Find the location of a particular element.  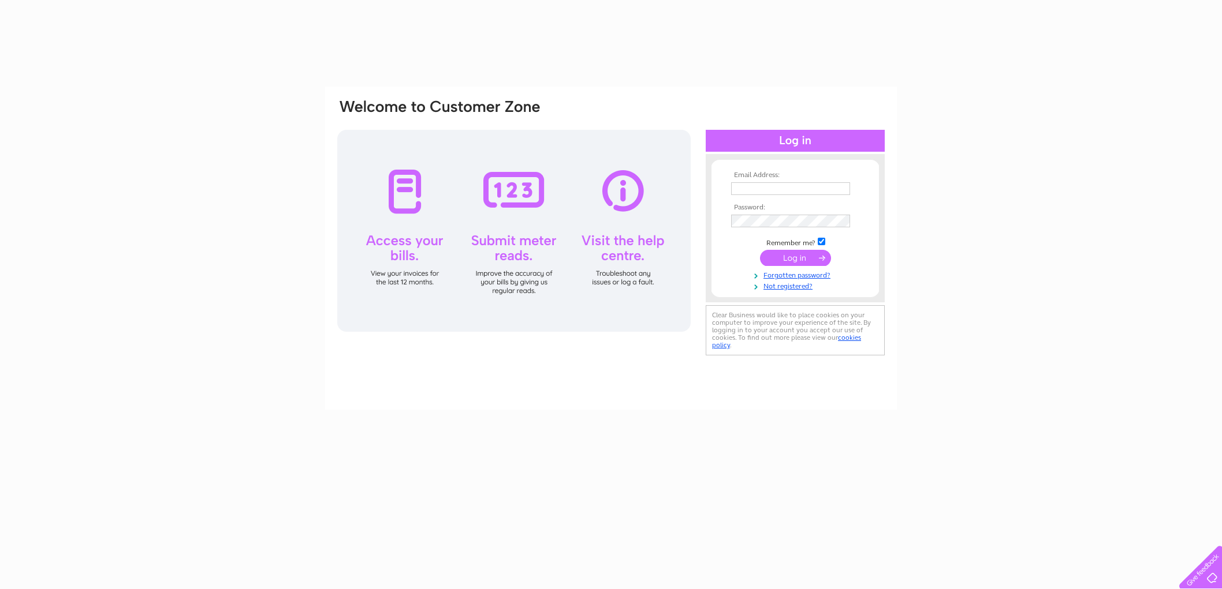

td: Remember me? is located at coordinates (795, 242).